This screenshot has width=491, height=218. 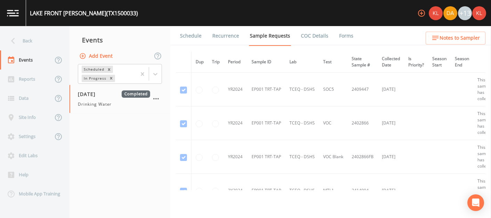 What do you see at coordinates (333, 123) in the screenshot?
I see `td: VOC` at bounding box center [333, 123].